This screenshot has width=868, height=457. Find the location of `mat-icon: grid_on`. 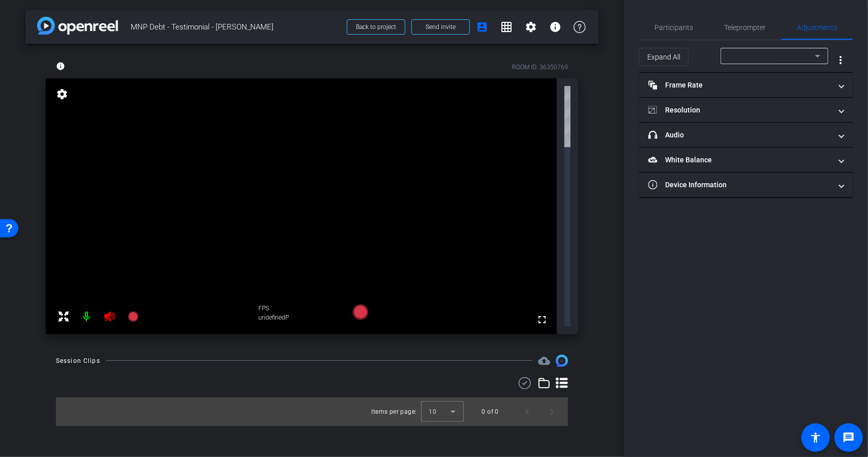

mat-icon: grid_on is located at coordinates (507, 27).